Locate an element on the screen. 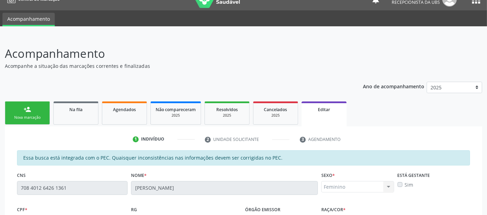 This screenshot has height=215, width=487. span: Agendados is located at coordinates (125, 110).